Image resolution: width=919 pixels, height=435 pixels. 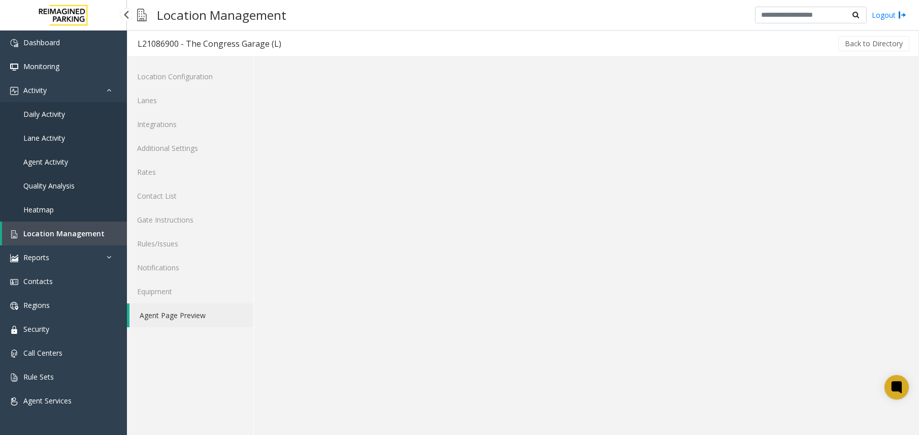 What do you see at coordinates (190, 172) in the screenshot?
I see `a: Rates` at bounding box center [190, 172].